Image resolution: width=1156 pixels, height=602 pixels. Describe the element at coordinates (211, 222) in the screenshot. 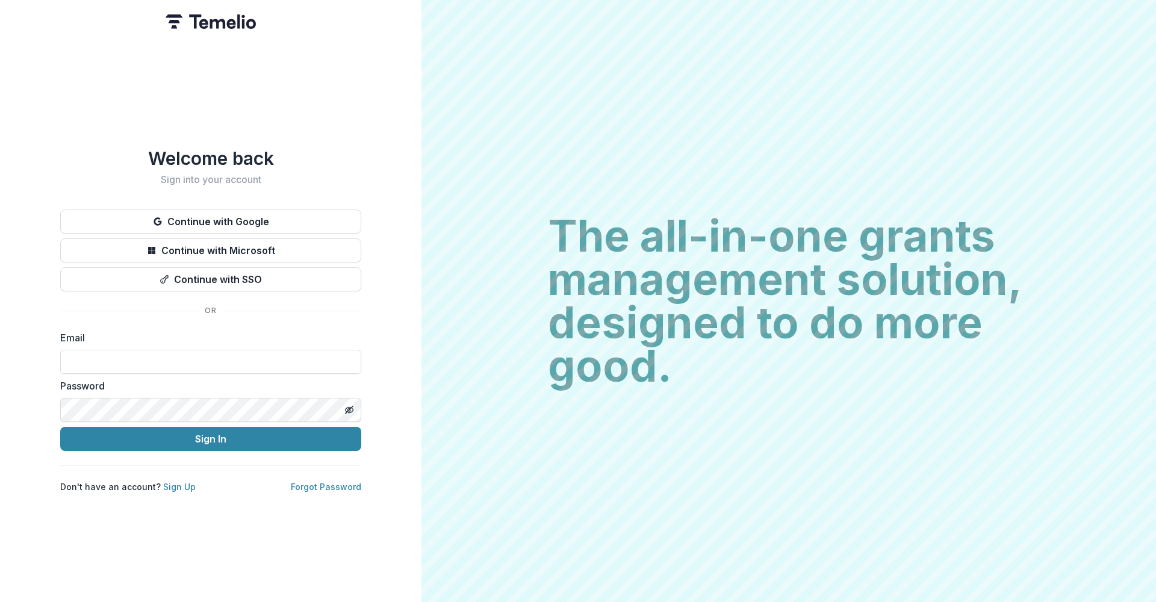

I see `button: Continue with Google` at that location.